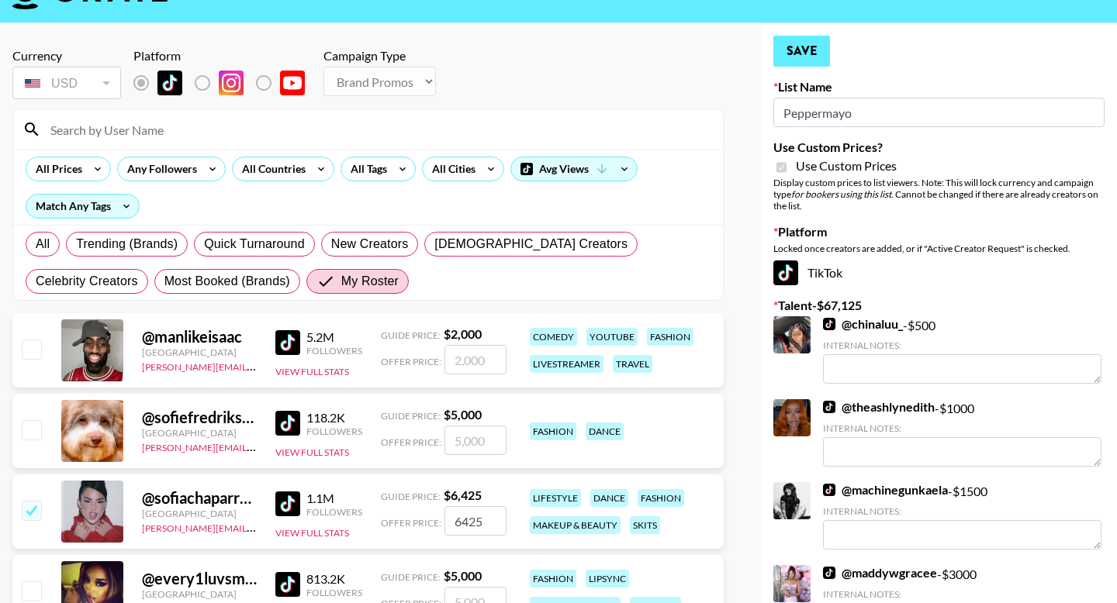 This screenshot has width=1117, height=603. I want to click on a: @machinegunkaela, so click(885, 490).